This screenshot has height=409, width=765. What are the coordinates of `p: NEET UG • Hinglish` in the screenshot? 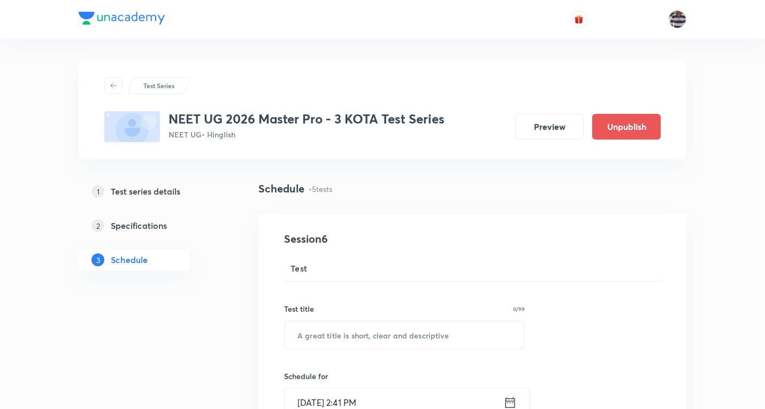 It's located at (307, 134).